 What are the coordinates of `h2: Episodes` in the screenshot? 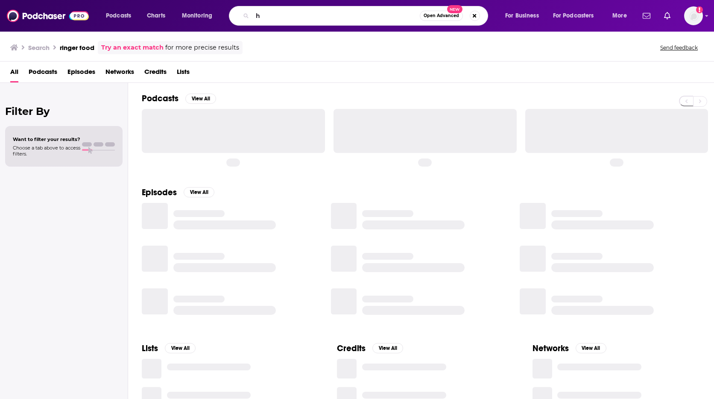 It's located at (159, 192).